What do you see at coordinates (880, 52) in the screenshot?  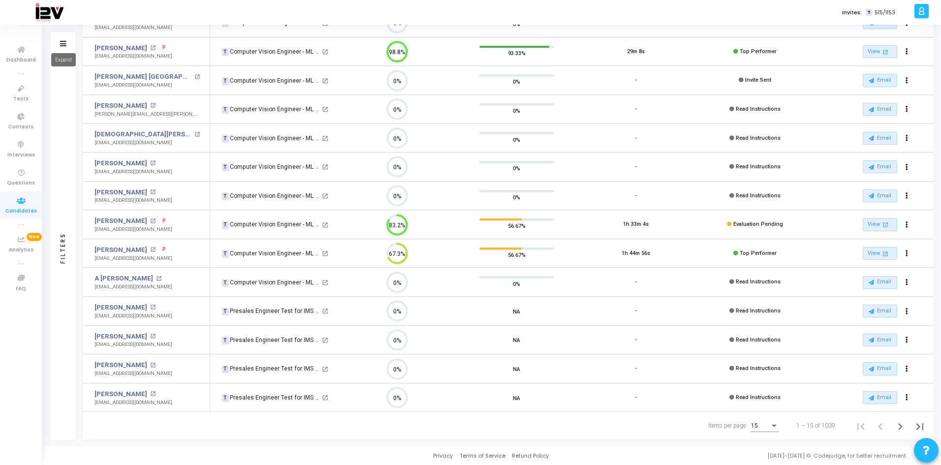 I see `a: View` at bounding box center [880, 52].